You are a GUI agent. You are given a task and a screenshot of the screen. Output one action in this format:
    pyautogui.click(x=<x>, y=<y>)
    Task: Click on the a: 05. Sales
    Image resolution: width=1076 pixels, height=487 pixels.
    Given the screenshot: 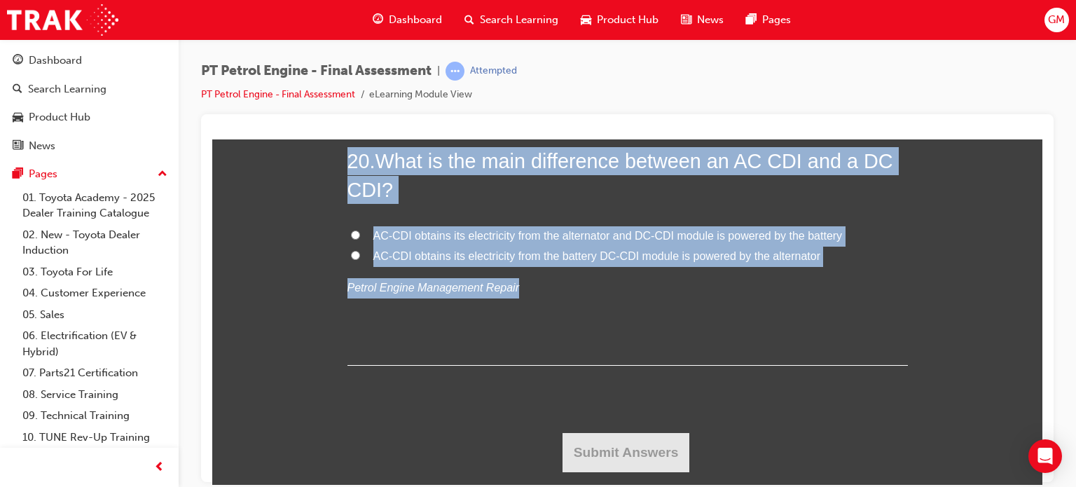 What is the action you would take?
    pyautogui.click(x=95, y=315)
    